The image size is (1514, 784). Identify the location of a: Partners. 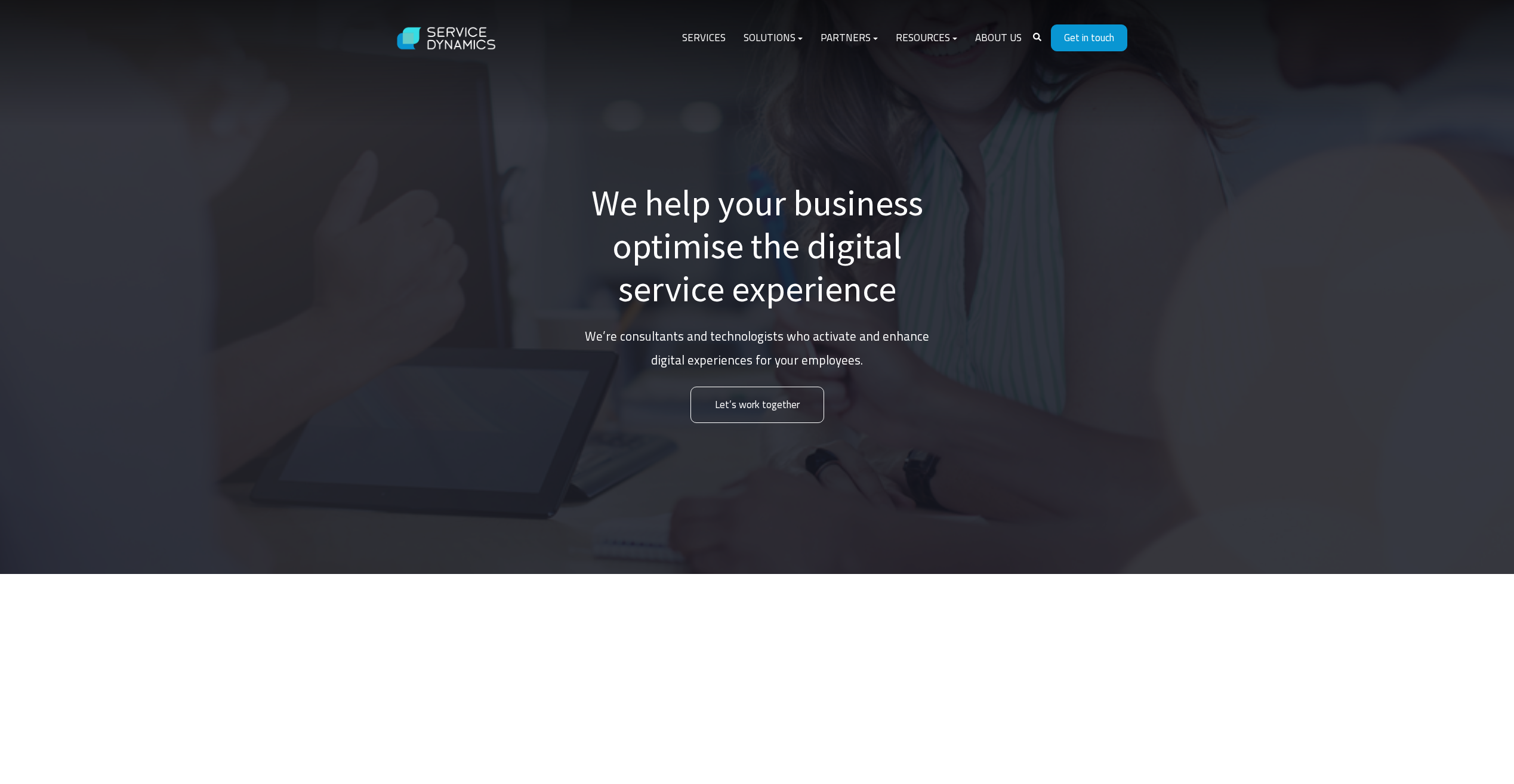
(849, 38).